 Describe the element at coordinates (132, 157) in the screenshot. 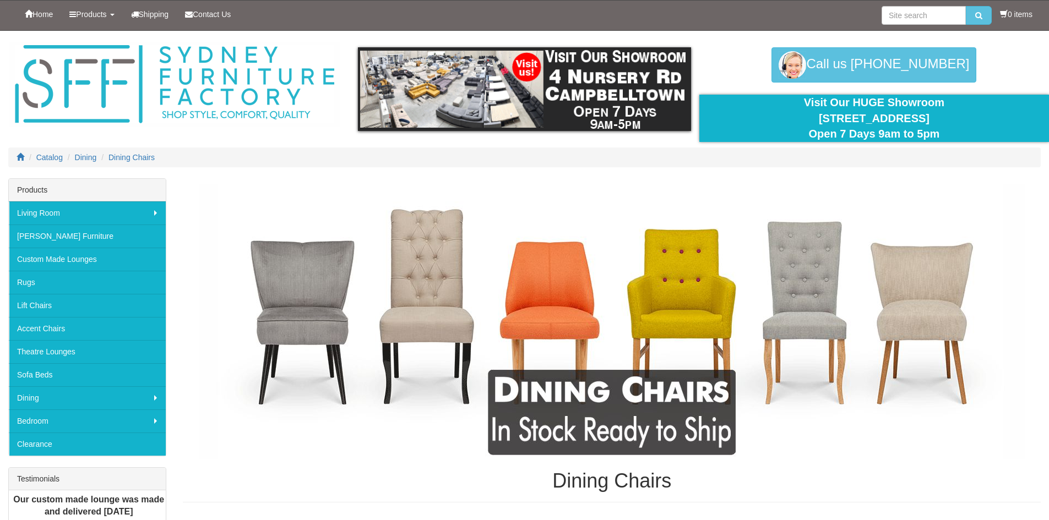

I see `span: Dining Chairs` at that location.